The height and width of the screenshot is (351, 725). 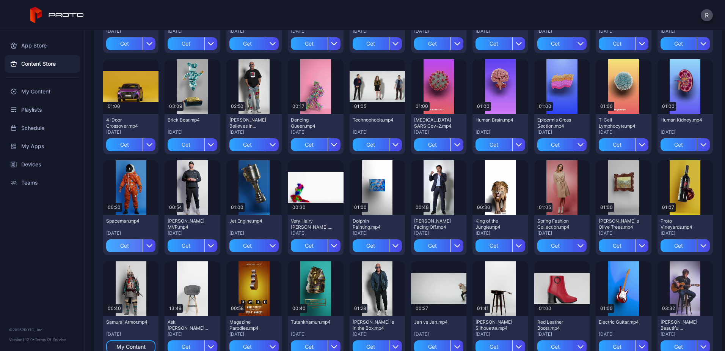 What do you see at coordinates (620, 224) in the screenshot?
I see `div: Van Gogh's Olive Trees.mp4` at bounding box center [620, 224].